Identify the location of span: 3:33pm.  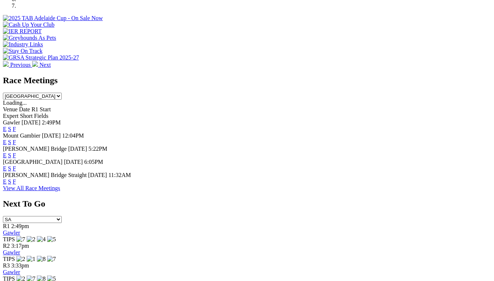
(20, 265).